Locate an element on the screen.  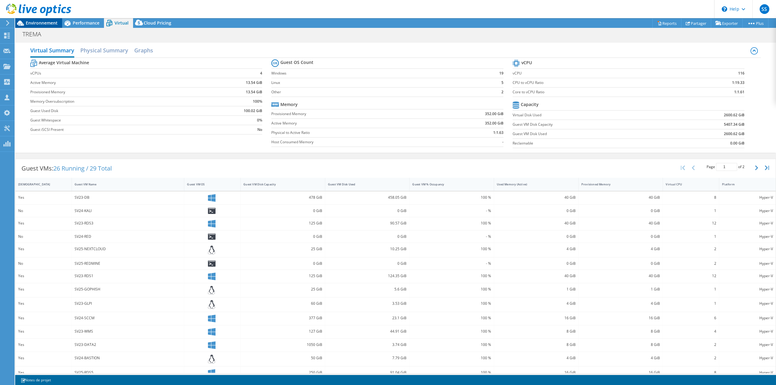
div: 8 is located at coordinates (691, 373).